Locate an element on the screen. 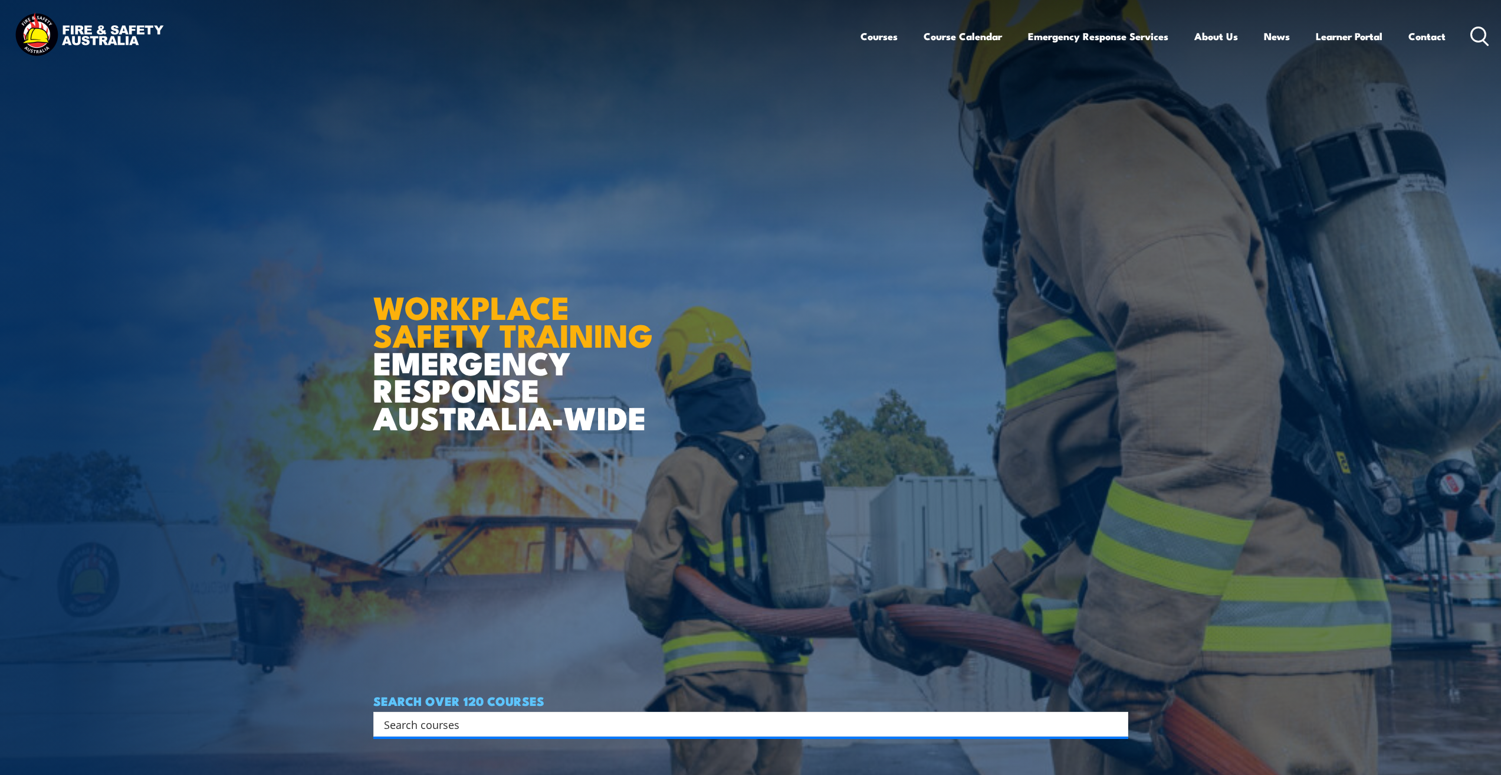 This screenshot has height=775, width=1501. h4: SEARCH OVER 120 COURSES is located at coordinates (751, 700).